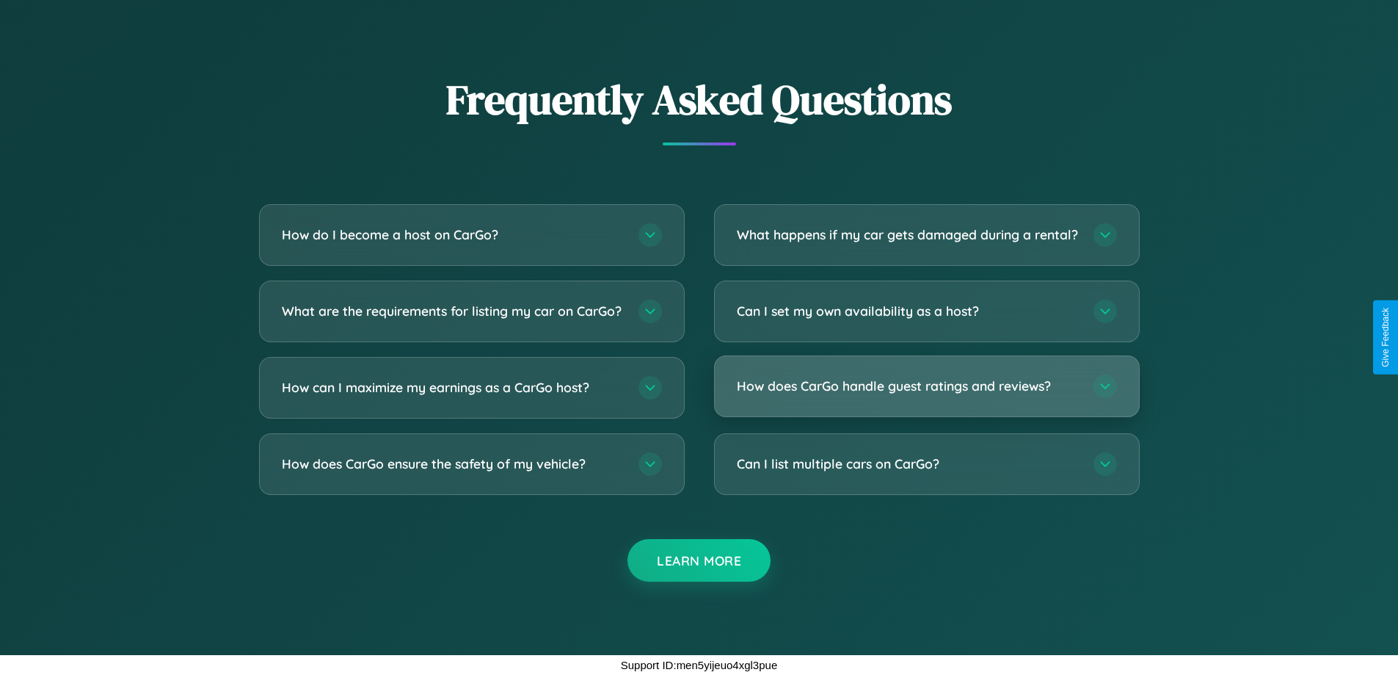 This screenshot has width=1398, height=675. Describe the element at coordinates (453, 310) in the screenshot. I see `h3: What are the requirements for listing my car on CarGo?` at that location.